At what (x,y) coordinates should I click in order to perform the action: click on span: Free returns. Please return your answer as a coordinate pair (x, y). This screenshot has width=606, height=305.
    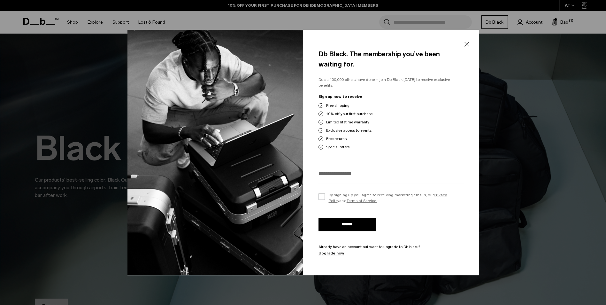
    Looking at the image, I should click on (336, 139).